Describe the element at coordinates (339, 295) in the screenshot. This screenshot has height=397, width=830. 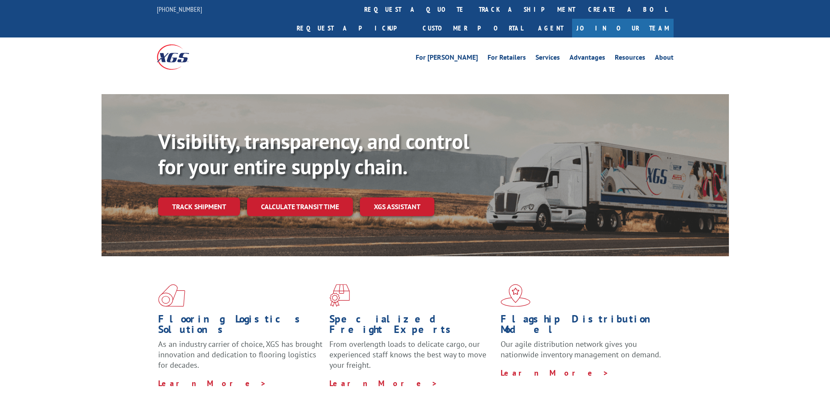
I see `img: xgs-icon-focused-on-flooring-red` at that location.